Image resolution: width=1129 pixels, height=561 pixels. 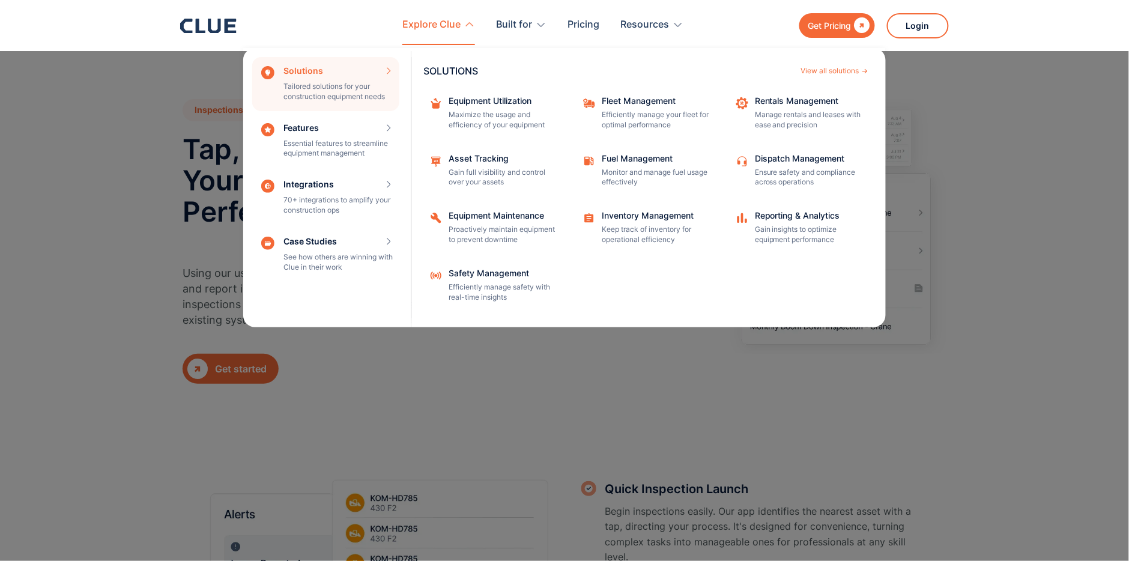 What do you see at coordinates (656, 235) in the screenshot?
I see `p: Keep track of inventory for operational efficiency` at bounding box center [656, 235].